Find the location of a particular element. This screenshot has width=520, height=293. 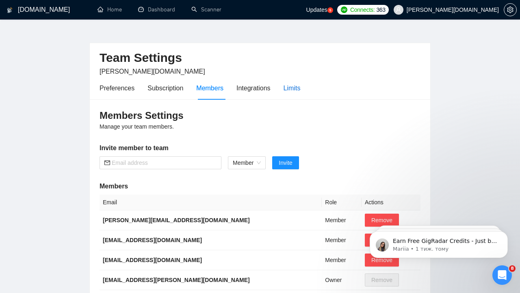

button: Invite is located at coordinates (285, 163).